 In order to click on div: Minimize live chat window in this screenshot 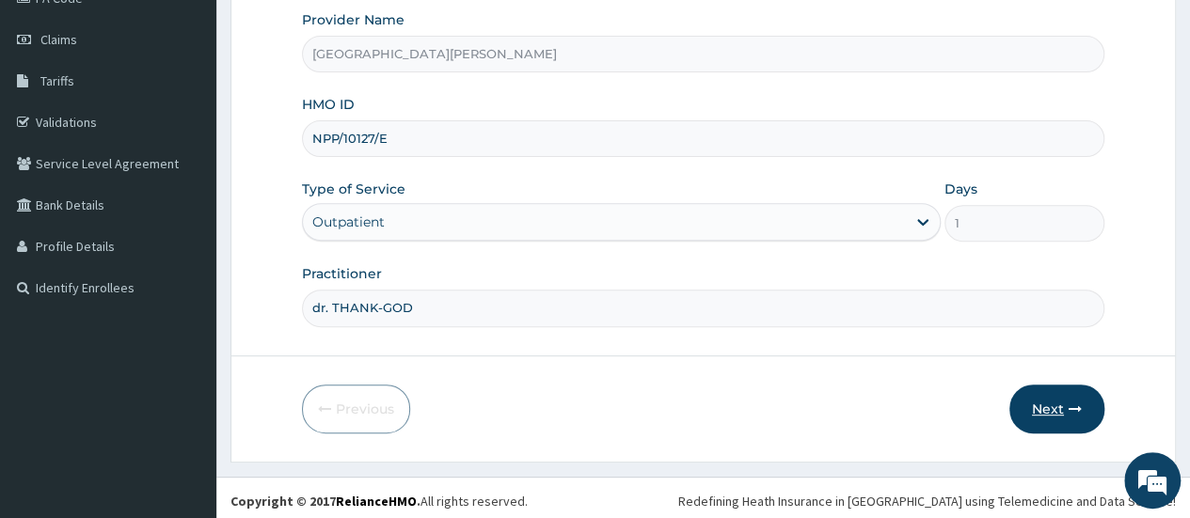, I will do `click(331, 32)`.